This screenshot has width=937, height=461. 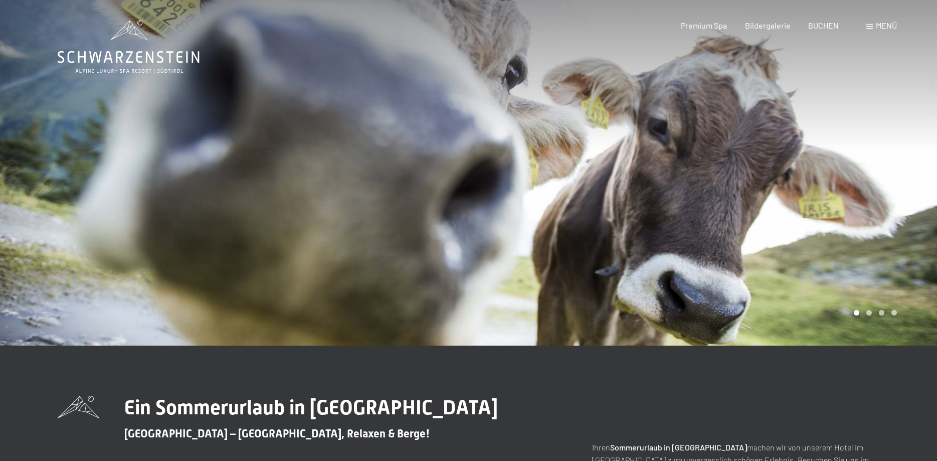 What do you see at coordinates (823, 25) in the screenshot?
I see `a: BUCHEN` at bounding box center [823, 25].